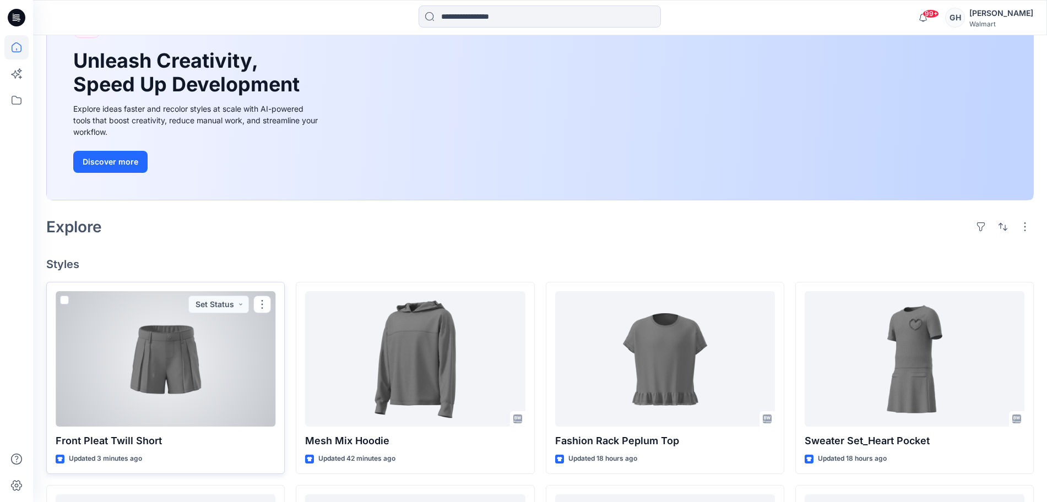  What do you see at coordinates (189, 73) in the screenshot?
I see `h1: Unleash Creativity, Speed Up Development` at bounding box center [189, 73].